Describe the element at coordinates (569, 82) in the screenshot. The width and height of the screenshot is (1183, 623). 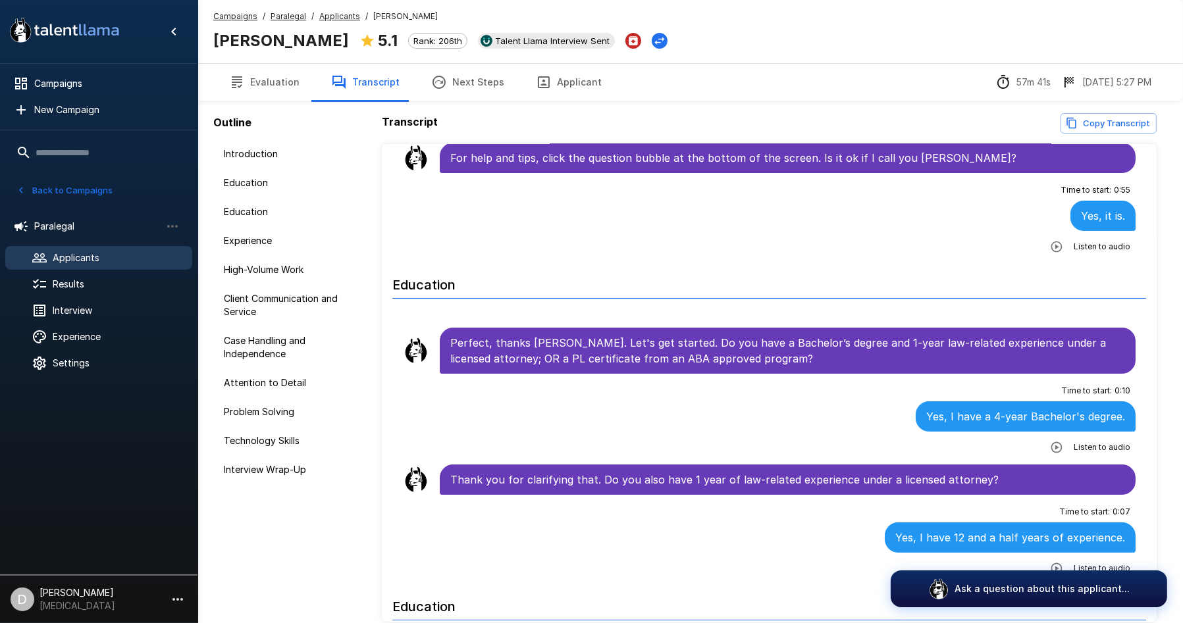
I see `button: Applicant` at that location.